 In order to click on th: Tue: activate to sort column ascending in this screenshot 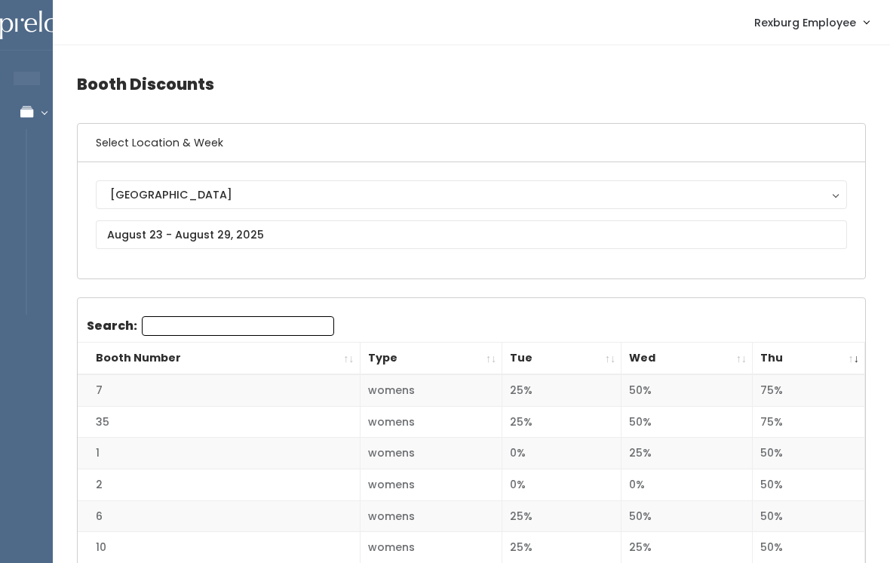, I will do `click(562, 358)`.